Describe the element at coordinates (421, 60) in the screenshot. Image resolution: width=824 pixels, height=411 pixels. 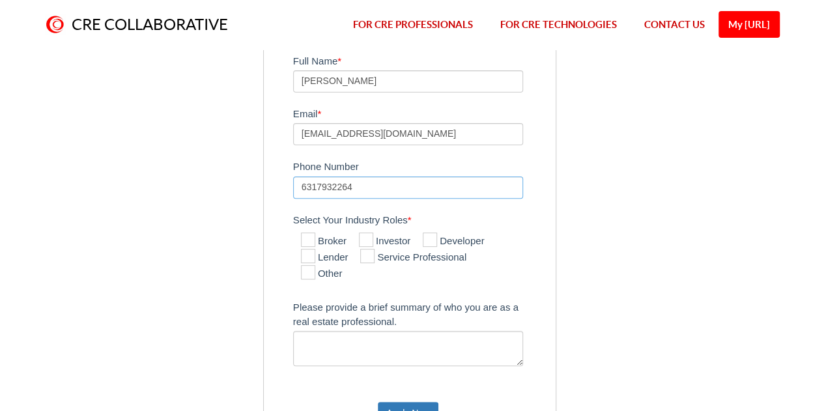
I see `label: Full Name` at that location.